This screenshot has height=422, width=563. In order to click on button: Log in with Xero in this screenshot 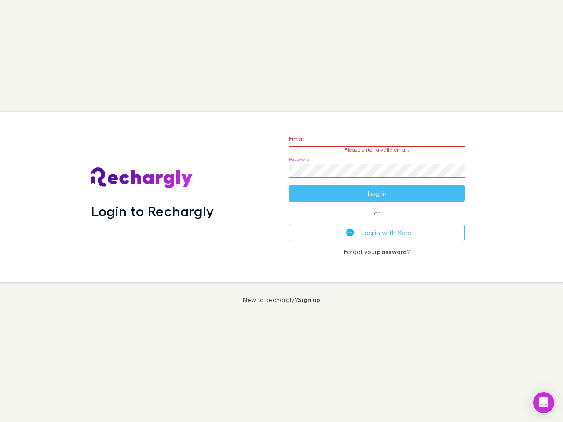, I will do `click(377, 233)`.